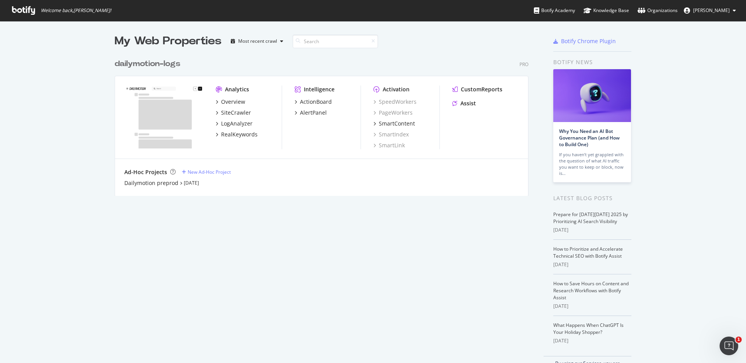  I want to click on a: SiteCrawler, so click(233, 113).